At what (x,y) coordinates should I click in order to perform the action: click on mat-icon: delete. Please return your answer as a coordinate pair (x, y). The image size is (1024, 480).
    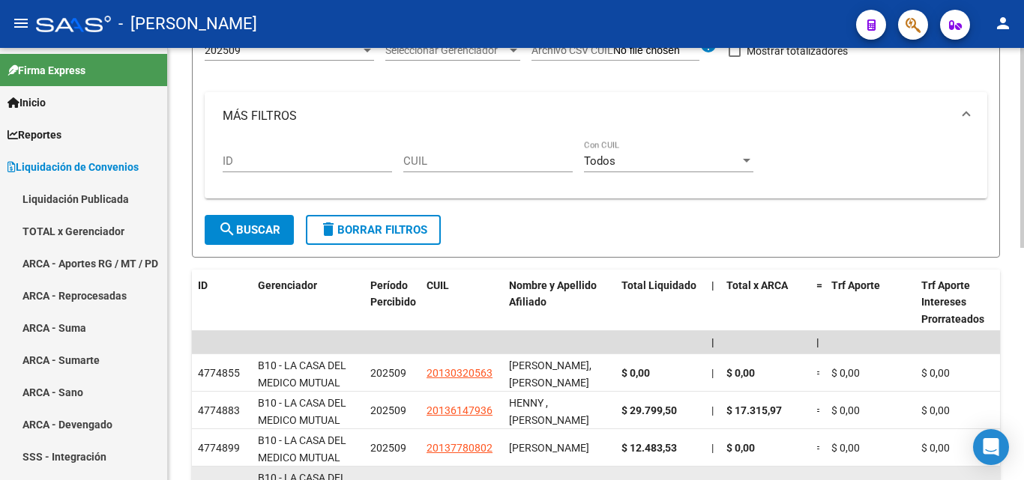
    Looking at the image, I should click on (328, 229).